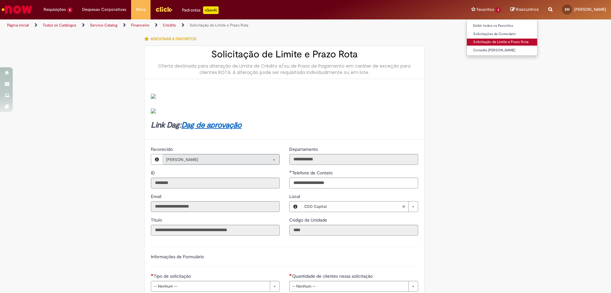  Describe the element at coordinates (200, 10) in the screenshot. I see `div: Padroniza` at that location.